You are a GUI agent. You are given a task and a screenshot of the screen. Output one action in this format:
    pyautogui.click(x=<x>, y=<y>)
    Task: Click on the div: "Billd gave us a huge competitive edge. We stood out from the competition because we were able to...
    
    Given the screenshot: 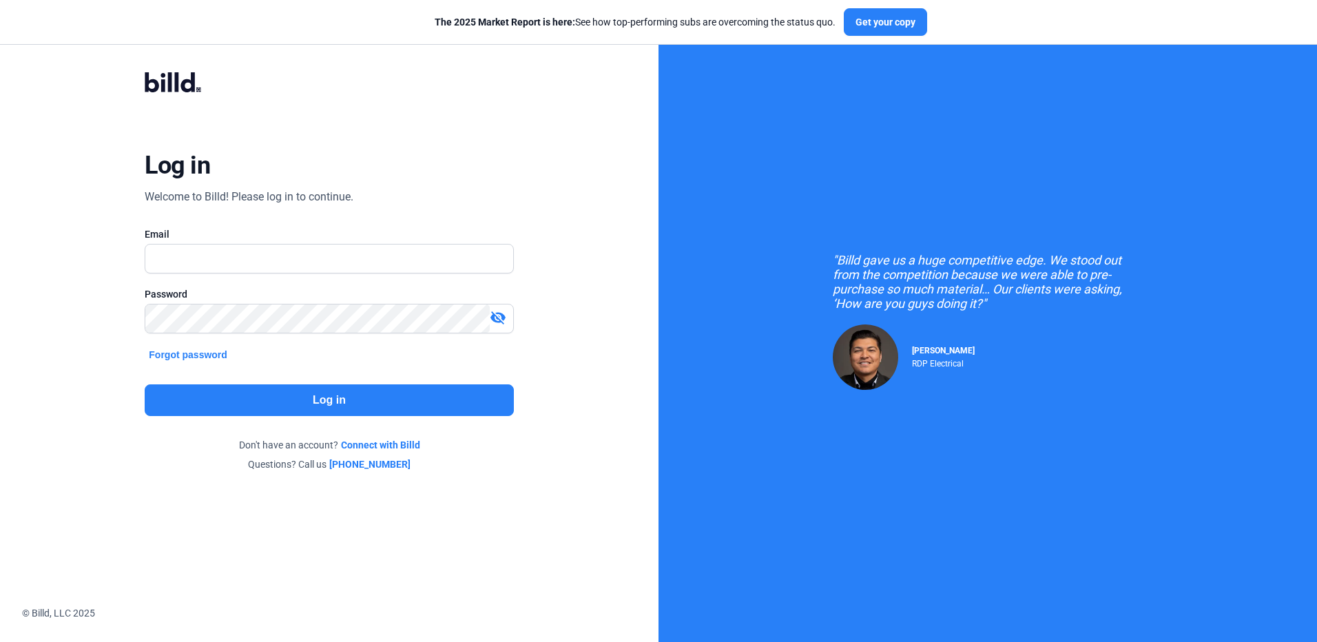 What is the action you would take?
    pyautogui.click(x=988, y=282)
    